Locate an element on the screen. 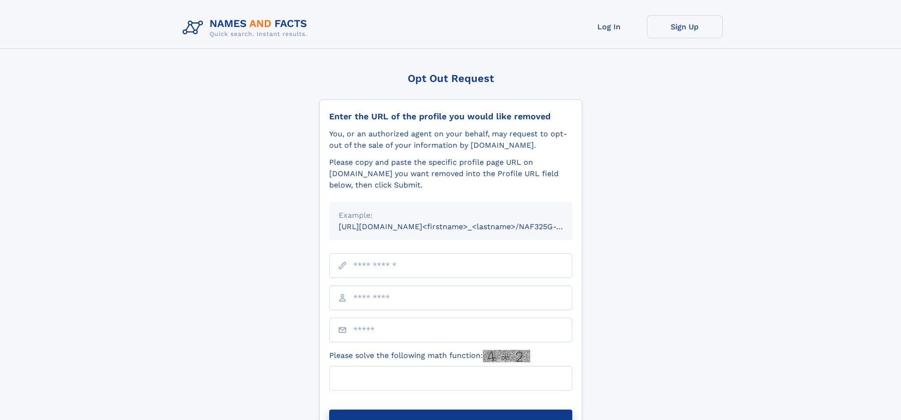  div: Enter the URL of the profile you would like removed is located at coordinates (451, 116).